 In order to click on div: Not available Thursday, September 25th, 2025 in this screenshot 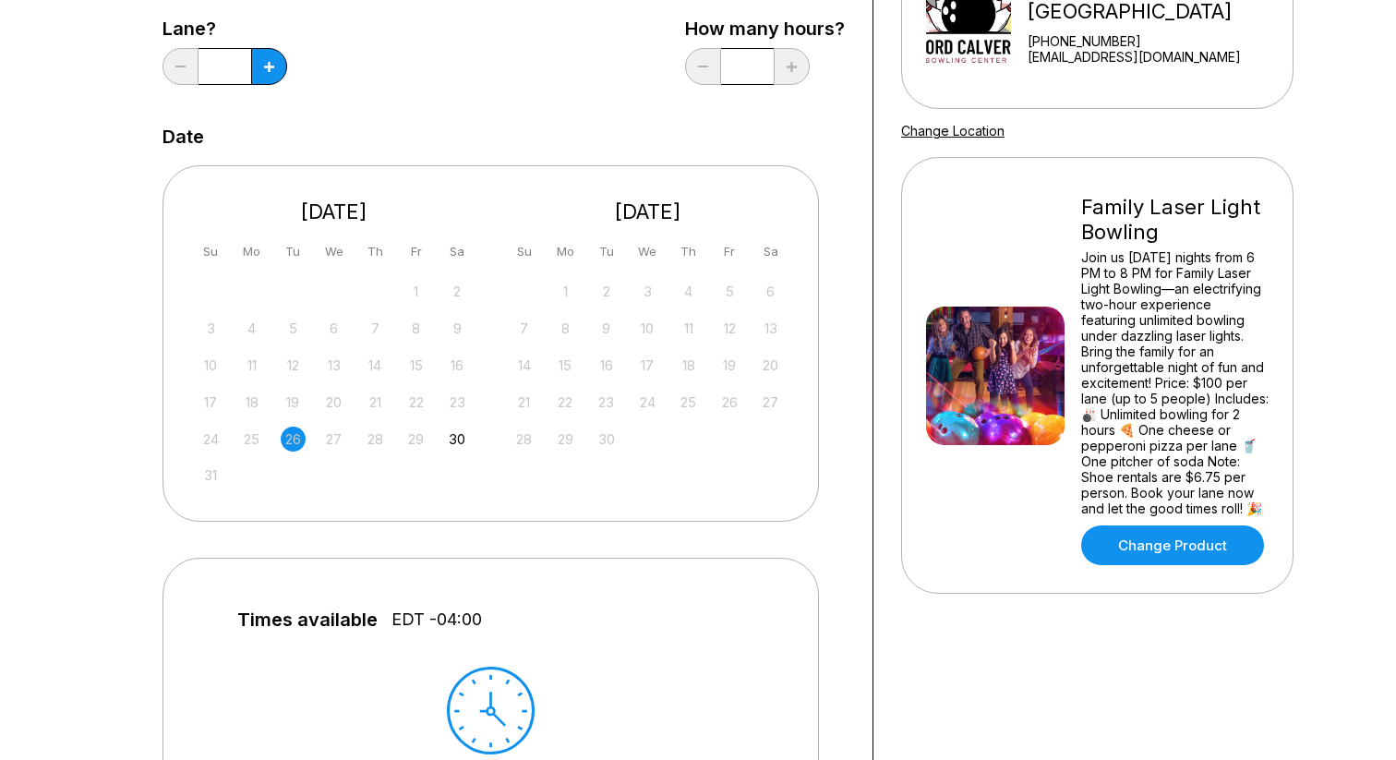, I will do `click(688, 402)`.